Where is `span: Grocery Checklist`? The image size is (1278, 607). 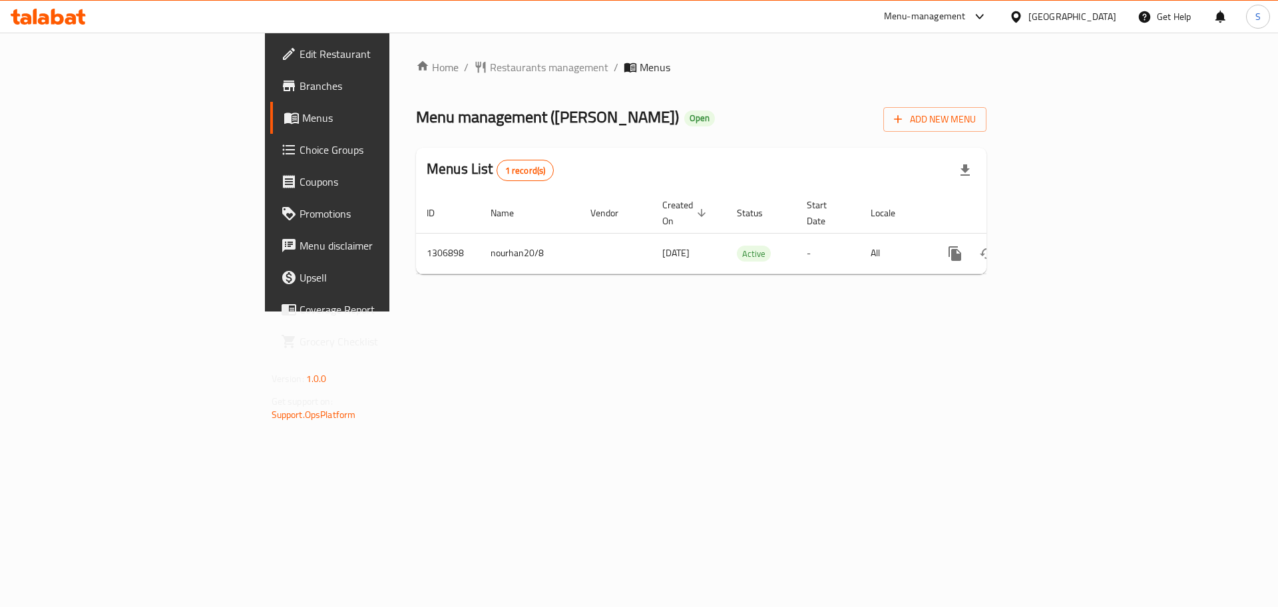
span: Grocery Checklist is located at coordinates (383, 341).